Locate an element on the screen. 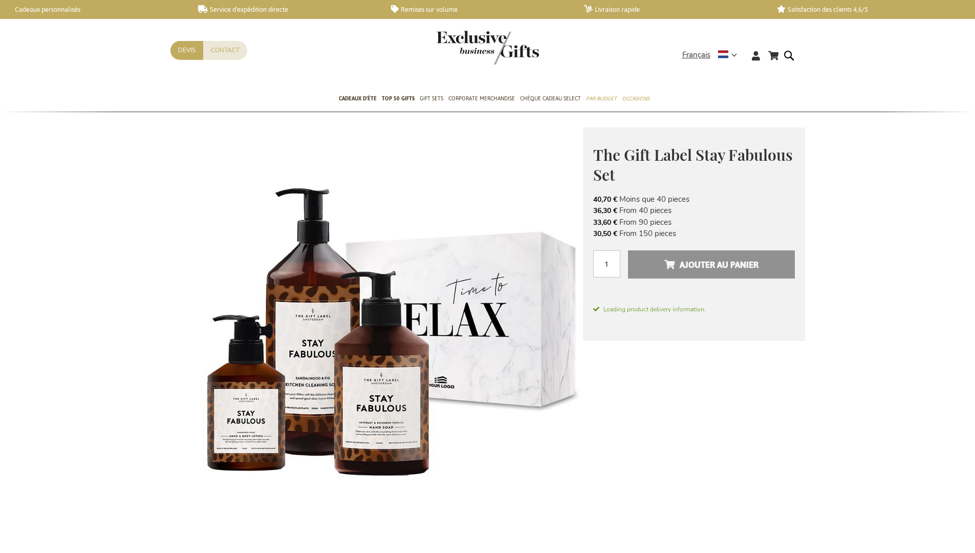 Image resolution: width=975 pixels, height=553 pixels. a: Remises sur volume is located at coordinates (479, 9).